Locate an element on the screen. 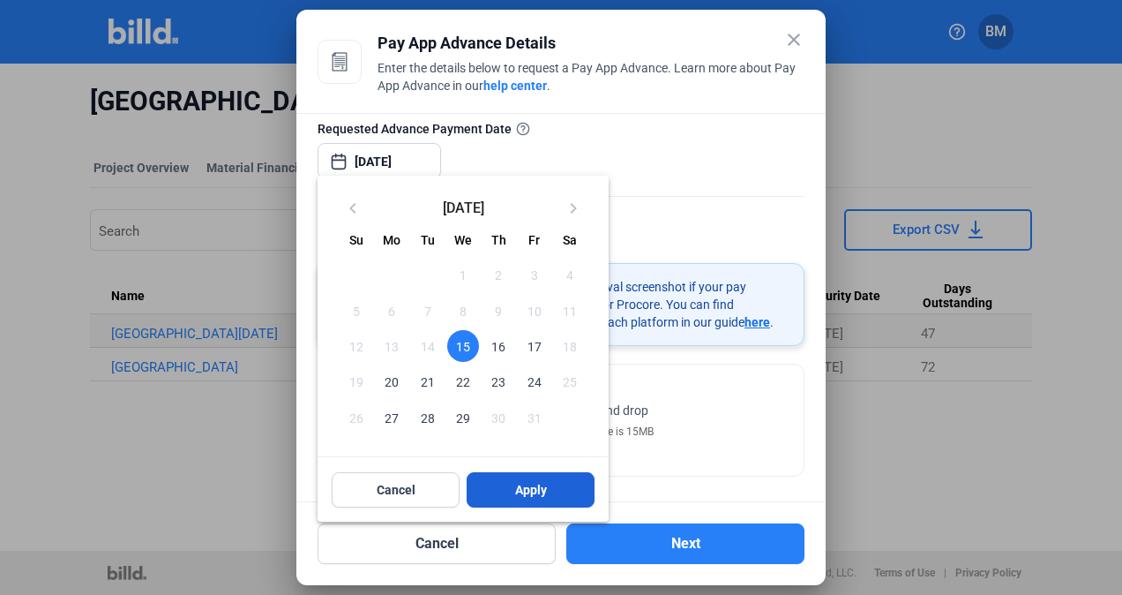 This screenshot has height=595, width=1122. span: 7 is located at coordinates (428, 311).